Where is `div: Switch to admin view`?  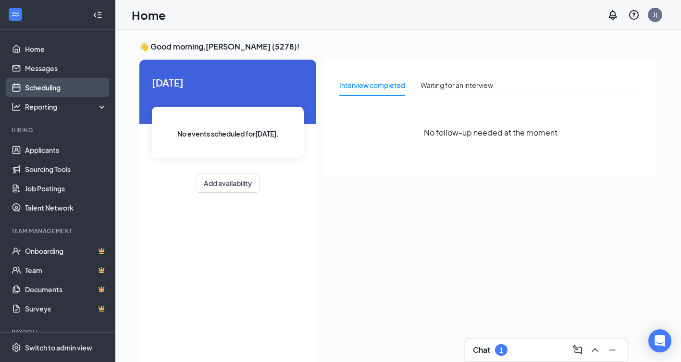 div: Switch to admin view is located at coordinates (59, 347).